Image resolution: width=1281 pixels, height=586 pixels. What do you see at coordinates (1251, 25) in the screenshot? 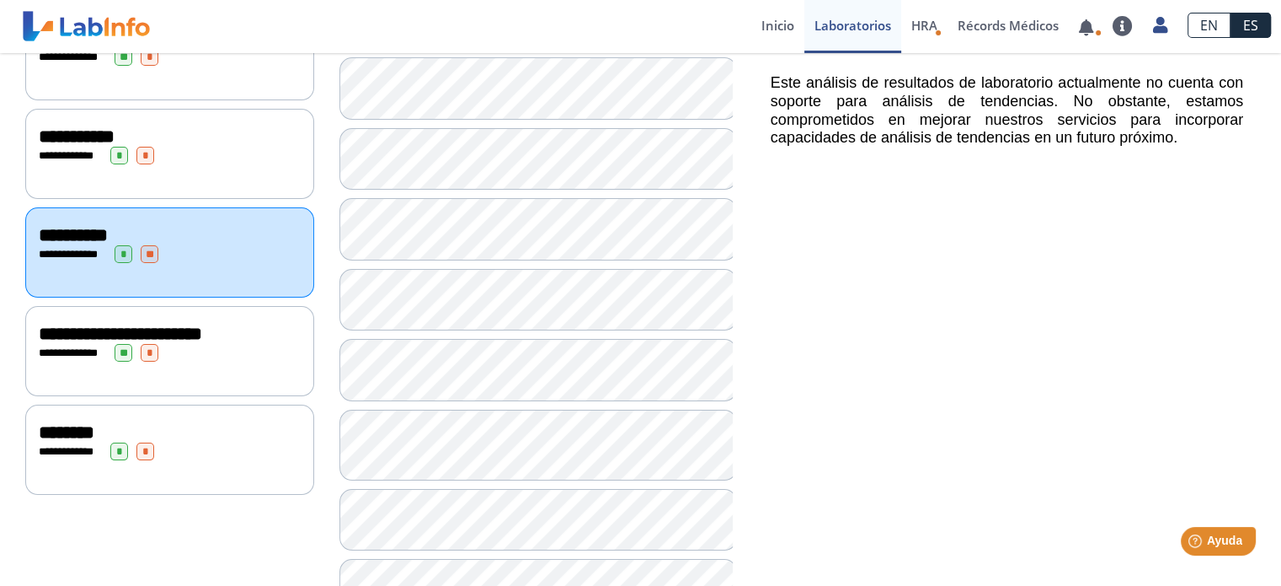
I see `a: ES` at bounding box center [1251, 25].